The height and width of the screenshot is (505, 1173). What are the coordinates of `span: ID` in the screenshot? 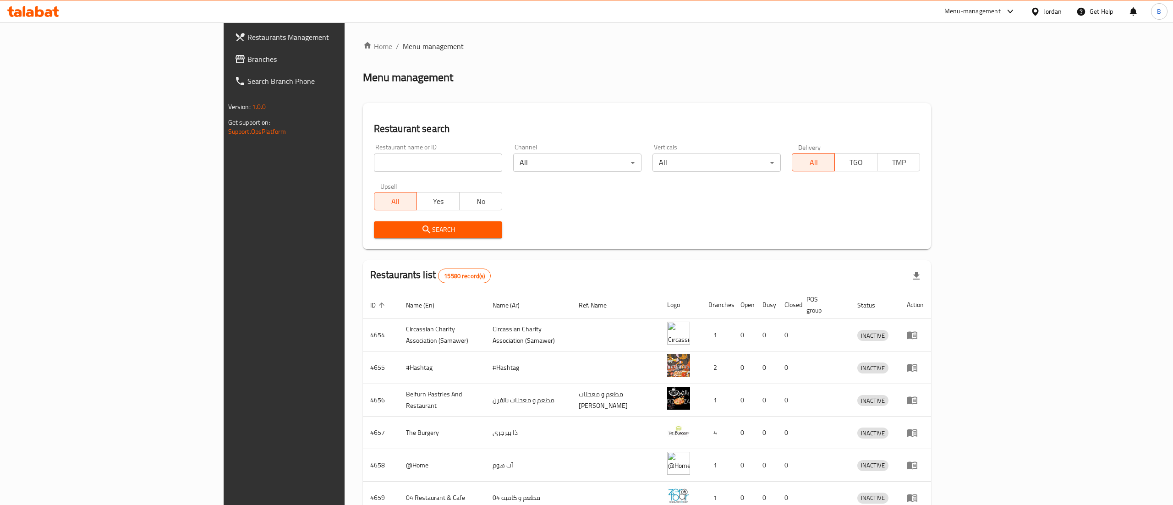 It's located at (379, 305).